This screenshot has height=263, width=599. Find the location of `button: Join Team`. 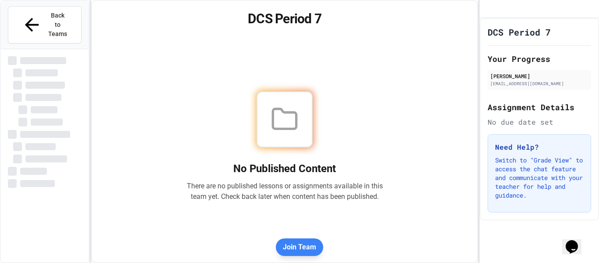

button: Join Team is located at coordinates (300, 247).